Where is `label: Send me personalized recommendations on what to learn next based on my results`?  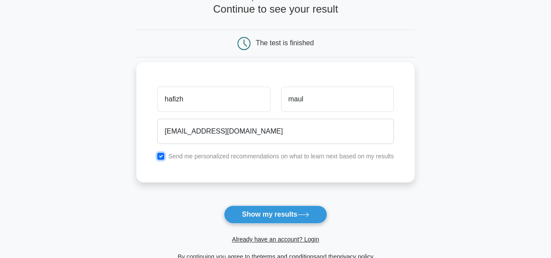 label: Send me personalized recommendations on what to learn next based on my results is located at coordinates (281, 156).